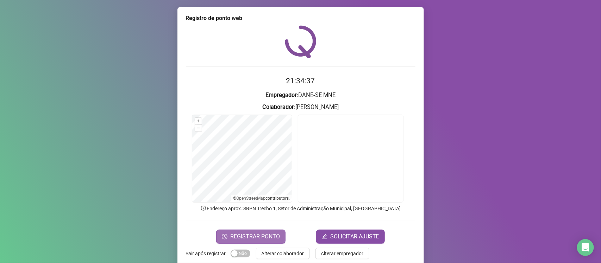  Describe the element at coordinates (208, 254) in the screenshot. I see `label: Sair após registrar` at that location.